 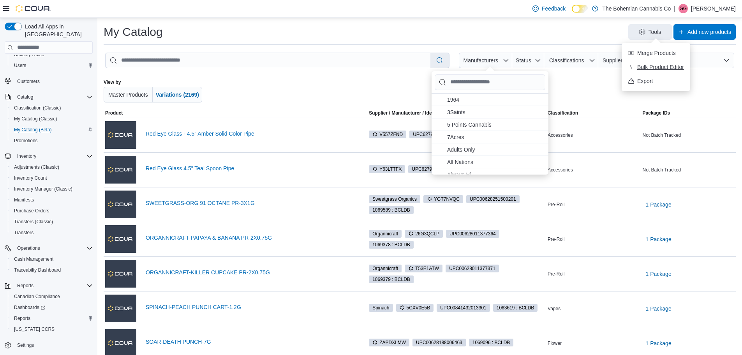 What do you see at coordinates (688, 170) in the screenshot?
I see `div: Not Batch Tracked` at bounding box center [688, 170].